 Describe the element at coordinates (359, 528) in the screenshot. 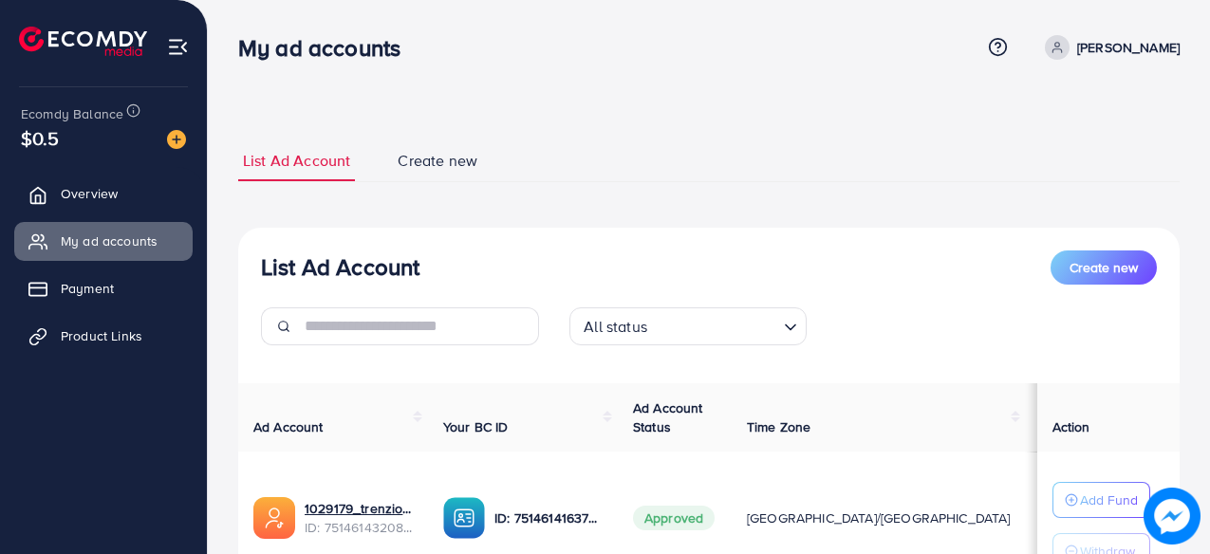

I see `span: ID: 7514614320878059537` at that location.